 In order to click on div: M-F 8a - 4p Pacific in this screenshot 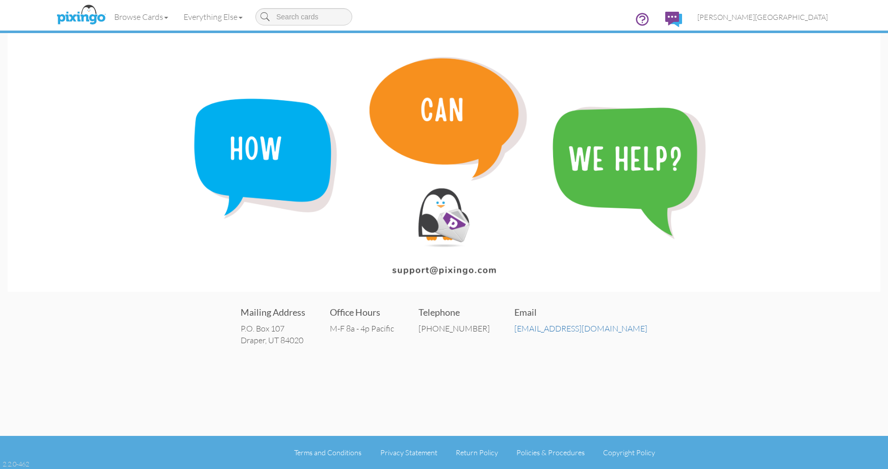, I will do `click(362, 329)`.